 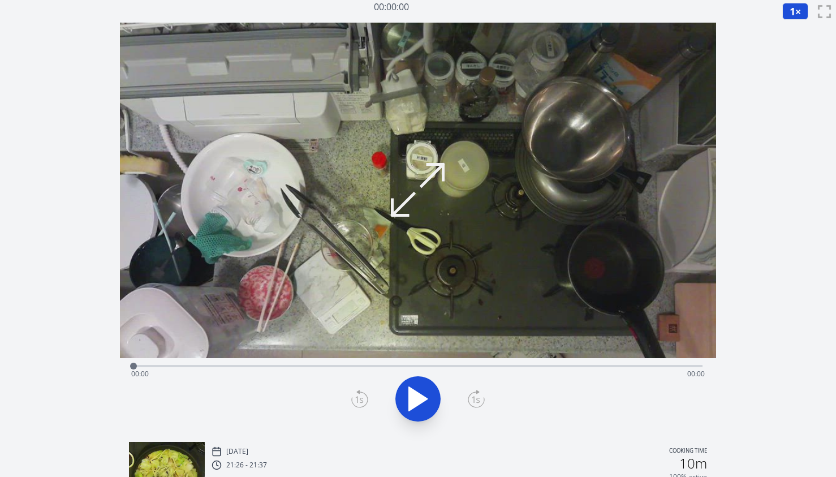 I want to click on span: 1, so click(x=792, y=11).